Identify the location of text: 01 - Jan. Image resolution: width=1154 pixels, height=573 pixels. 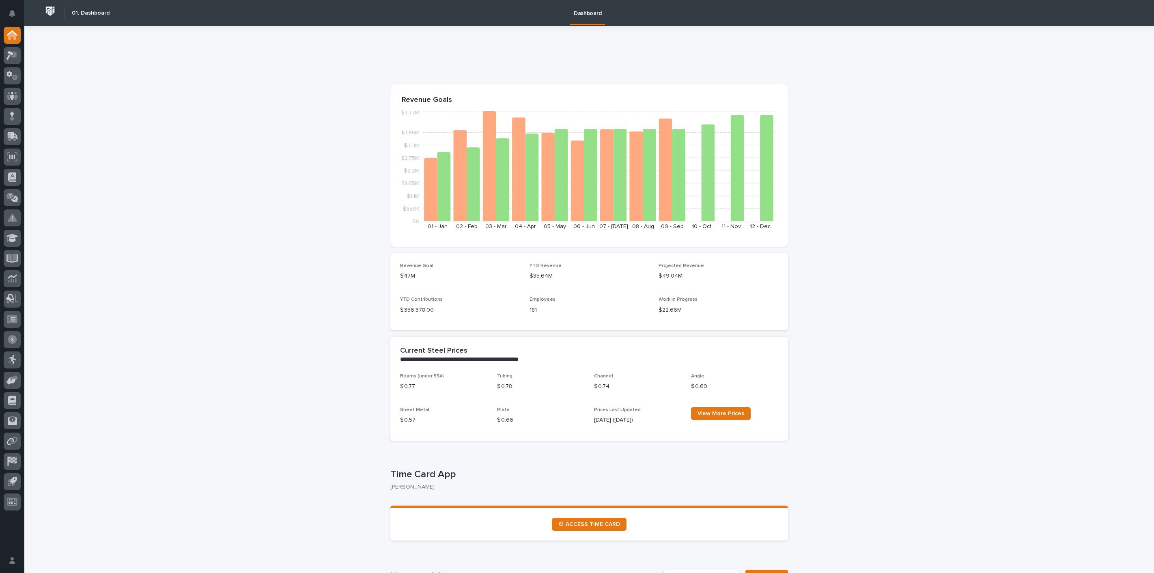
(437, 226).